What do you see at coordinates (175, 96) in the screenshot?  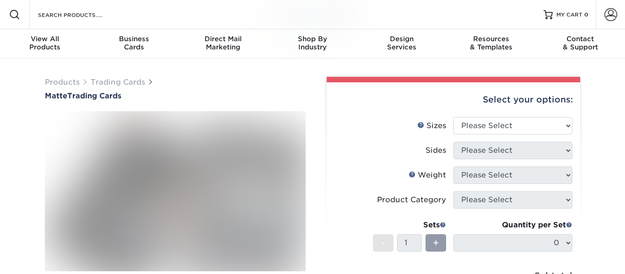 I see `a: MatteTrading Cards` at bounding box center [175, 96].